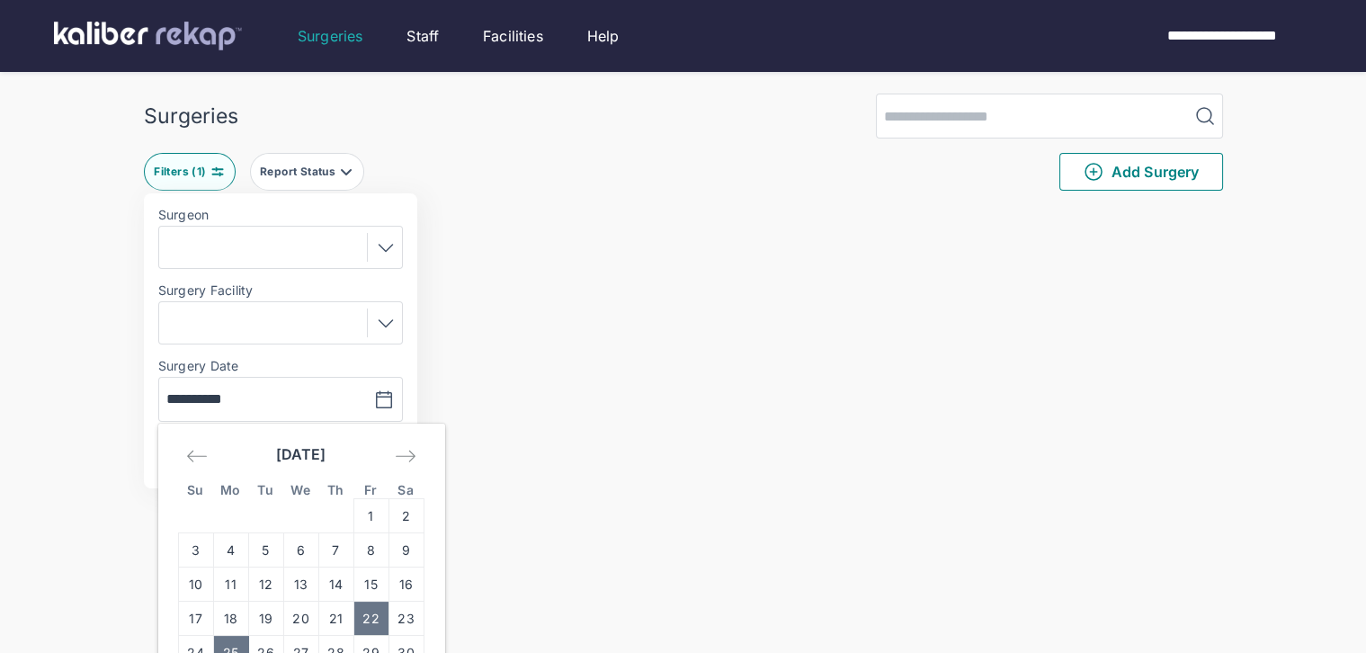 Image resolution: width=1366 pixels, height=653 pixels. I want to click on a: Facilities, so click(513, 36).